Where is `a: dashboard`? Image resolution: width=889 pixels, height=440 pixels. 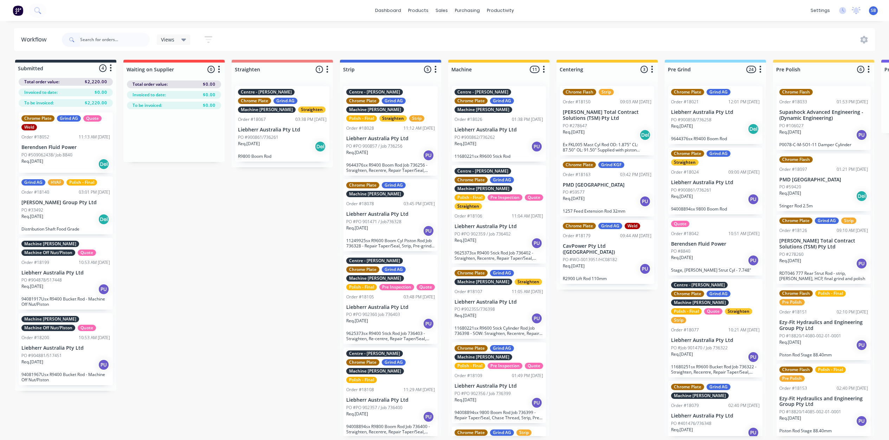 a: dashboard is located at coordinates (388, 11).